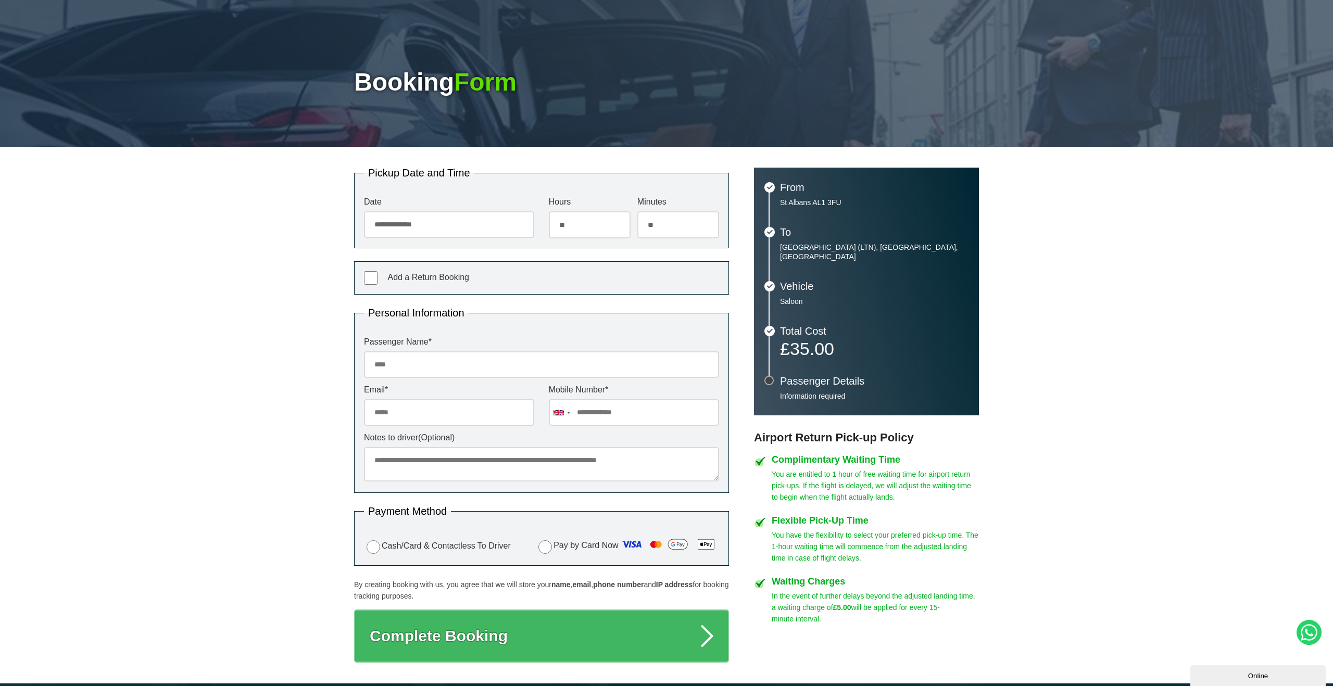 The height and width of the screenshot is (686, 1333). What do you see at coordinates (842, 608) in the screenshot?
I see `strong: £5.00` at bounding box center [842, 608].